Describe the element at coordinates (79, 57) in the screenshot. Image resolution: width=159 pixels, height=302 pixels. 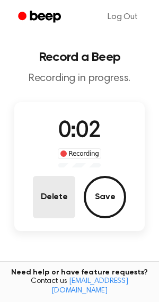
I see `h1: Record a Beep` at that location.